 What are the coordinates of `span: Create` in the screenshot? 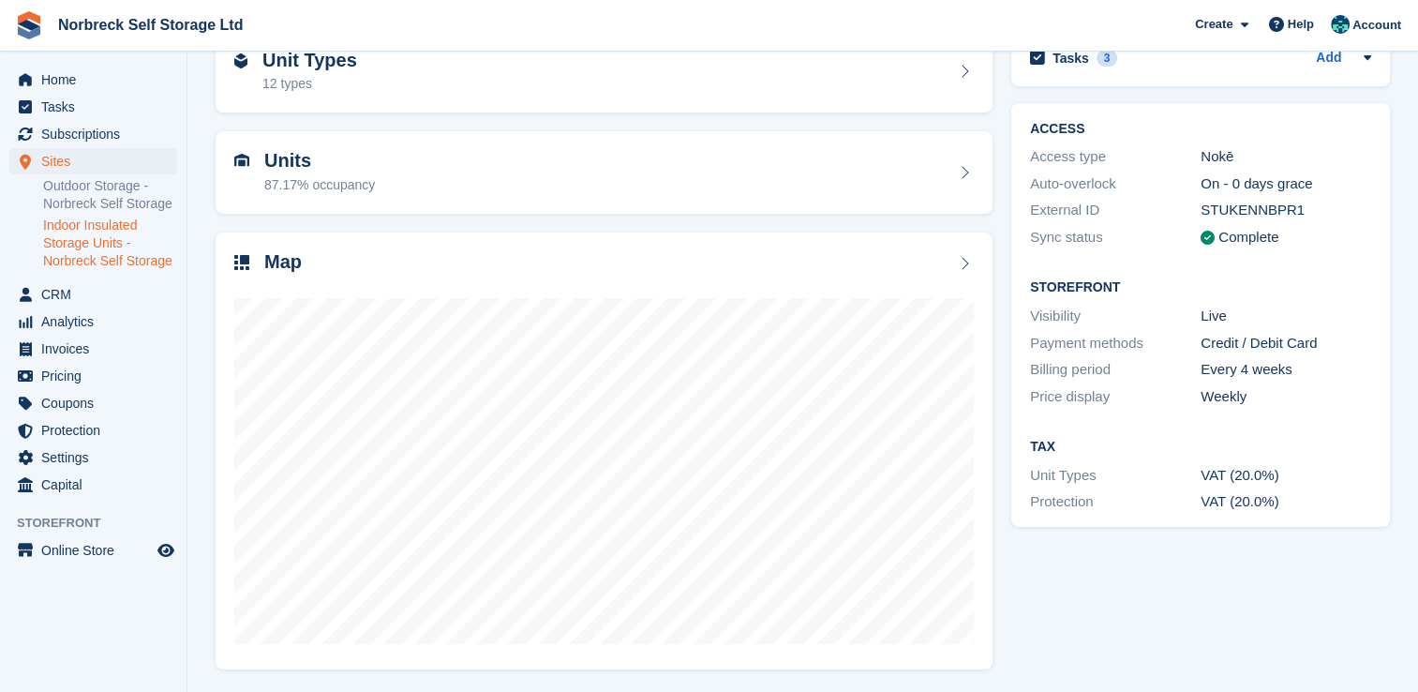 It's located at (1214, 24).